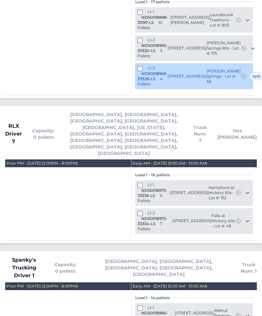 Image resolution: width=262 pixels, height=316 pixels. What do you see at coordinates (150, 53) in the screenshot?
I see `span: 3 Pallets` at bounding box center [150, 53].